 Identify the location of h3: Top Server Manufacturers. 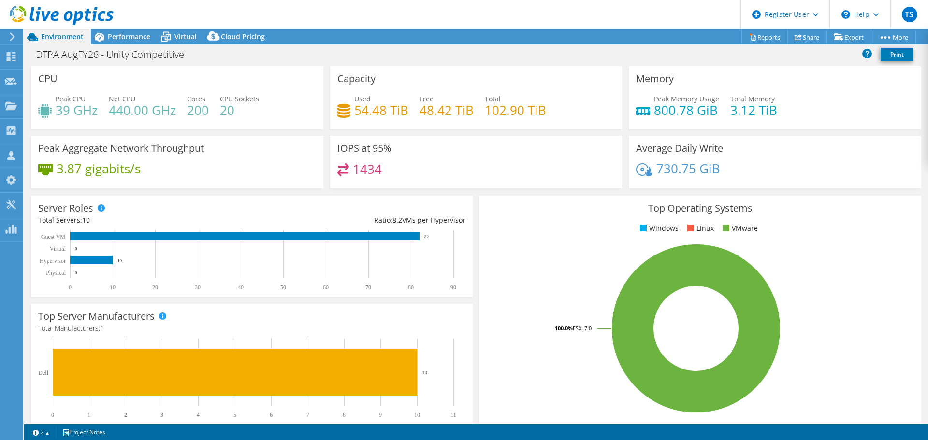
(96, 316).